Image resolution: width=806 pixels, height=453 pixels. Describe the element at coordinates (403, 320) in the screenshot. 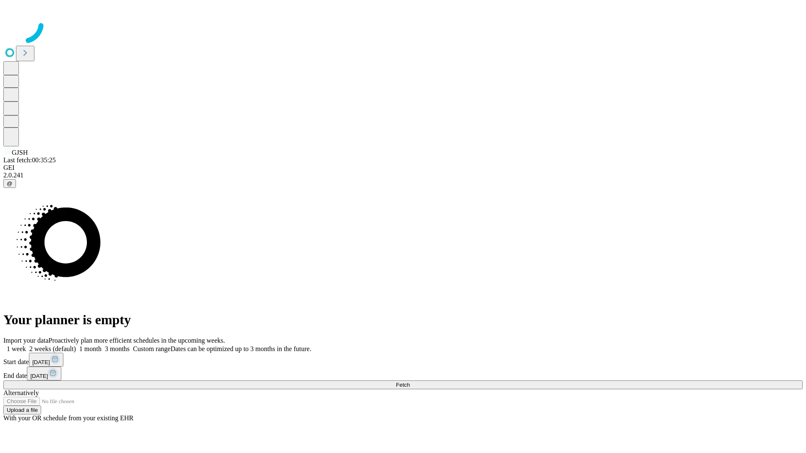

I see `h1: Your planner is empty` at that location.